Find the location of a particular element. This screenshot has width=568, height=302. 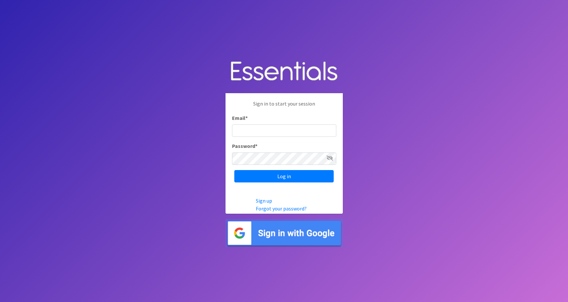

label: Email is located at coordinates (240, 118).